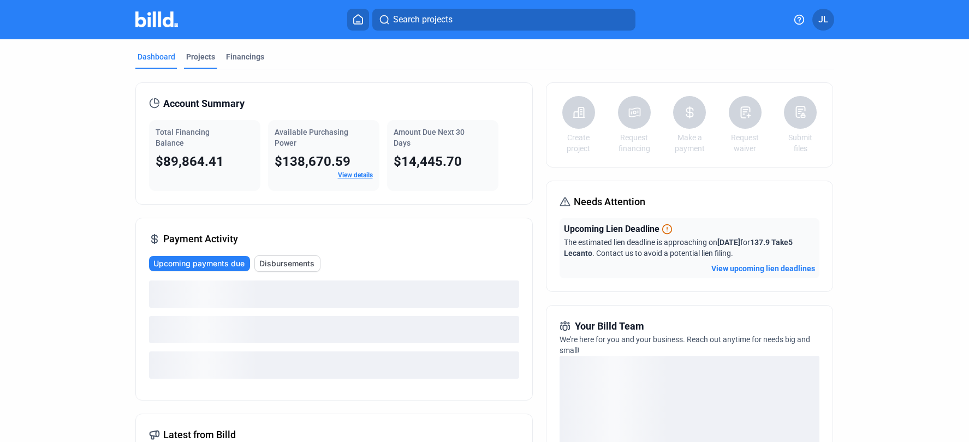  What do you see at coordinates (427, 162) in the screenshot?
I see `span: $14,445.70` at bounding box center [427, 162].